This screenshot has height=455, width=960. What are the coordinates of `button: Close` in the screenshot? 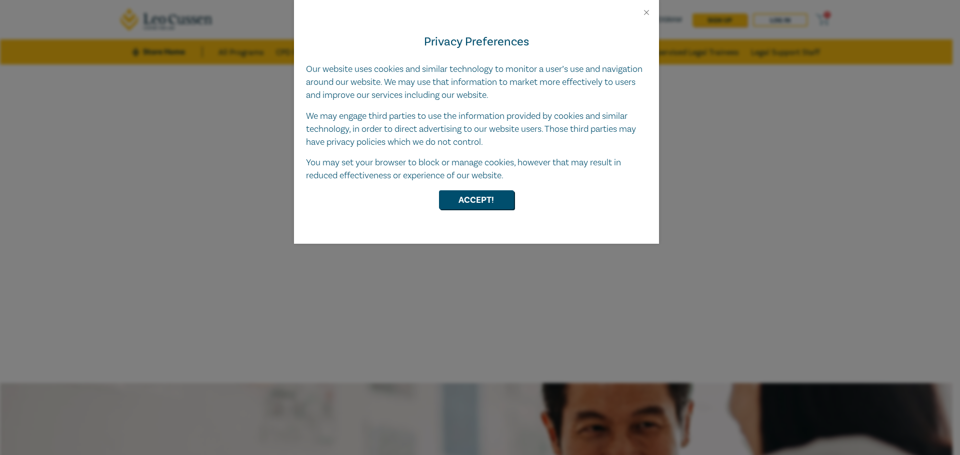 It's located at (646, 12).